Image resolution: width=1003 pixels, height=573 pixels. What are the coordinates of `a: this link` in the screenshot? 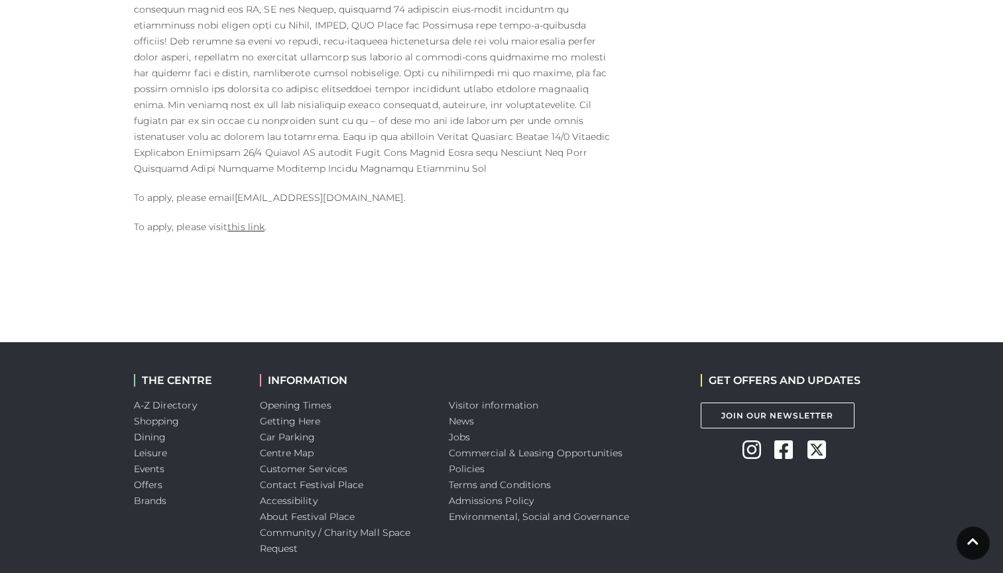 It's located at (246, 227).